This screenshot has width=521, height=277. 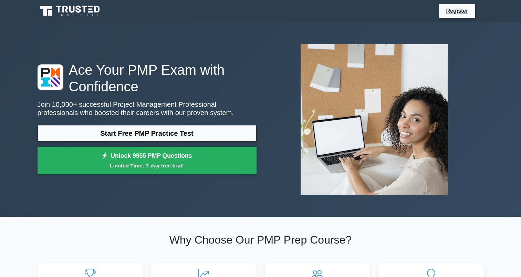 I want to click on a: Register, so click(x=457, y=11).